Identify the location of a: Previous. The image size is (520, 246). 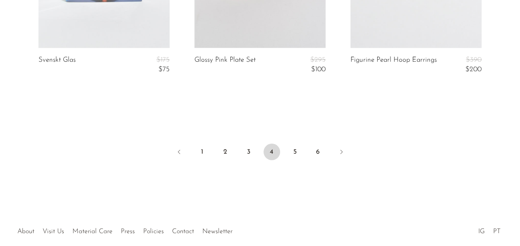
(179, 153).